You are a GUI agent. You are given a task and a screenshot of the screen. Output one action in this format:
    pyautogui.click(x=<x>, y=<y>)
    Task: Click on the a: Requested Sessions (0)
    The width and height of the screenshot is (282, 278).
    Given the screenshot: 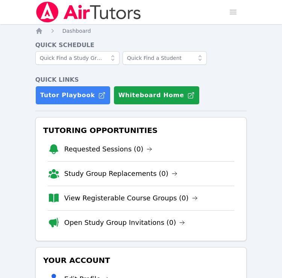 What is the action you would take?
    pyautogui.click(x=108, y=149)
    